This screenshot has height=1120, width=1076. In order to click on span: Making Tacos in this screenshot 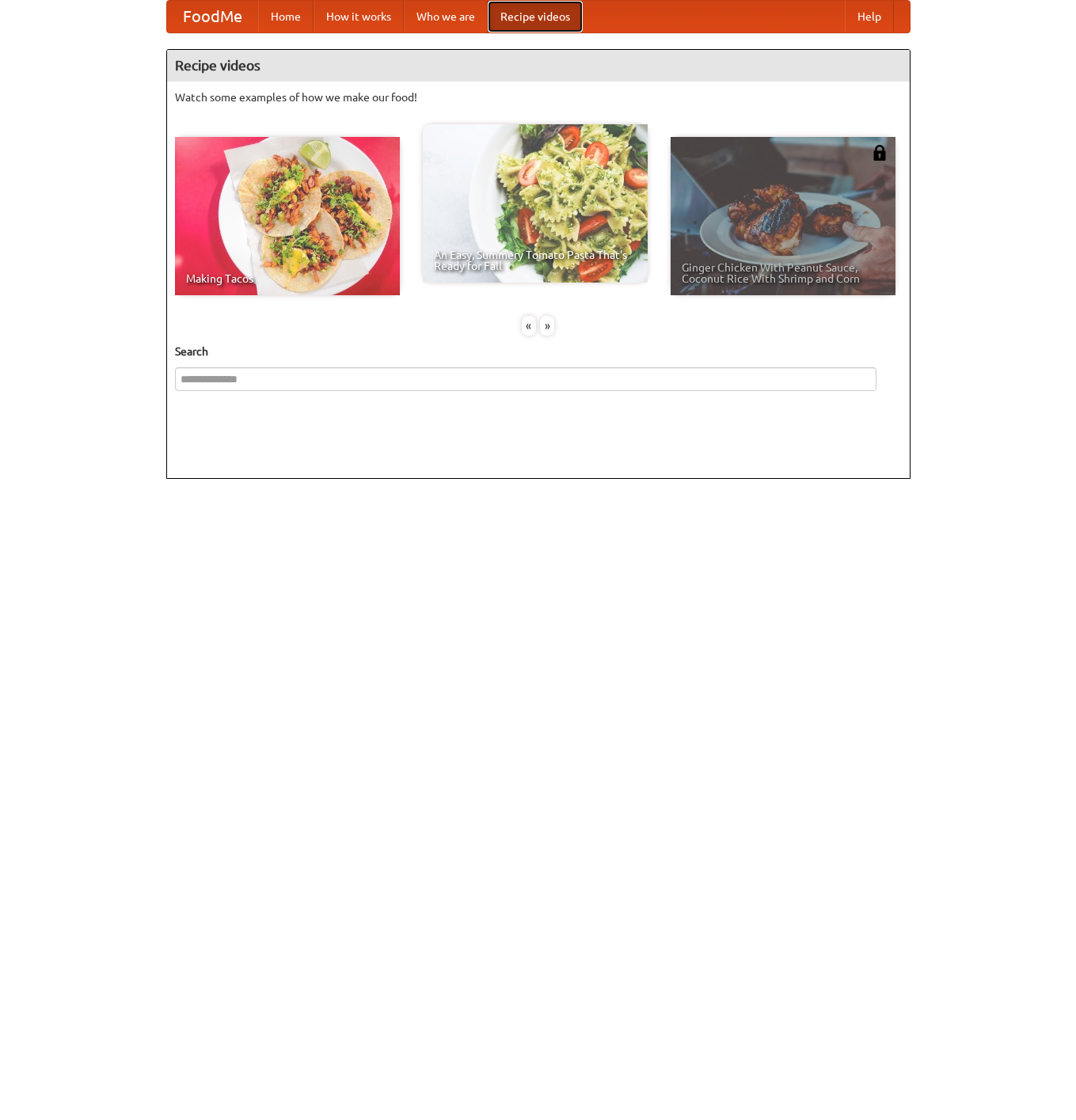, I will do `click(288, 278)`.